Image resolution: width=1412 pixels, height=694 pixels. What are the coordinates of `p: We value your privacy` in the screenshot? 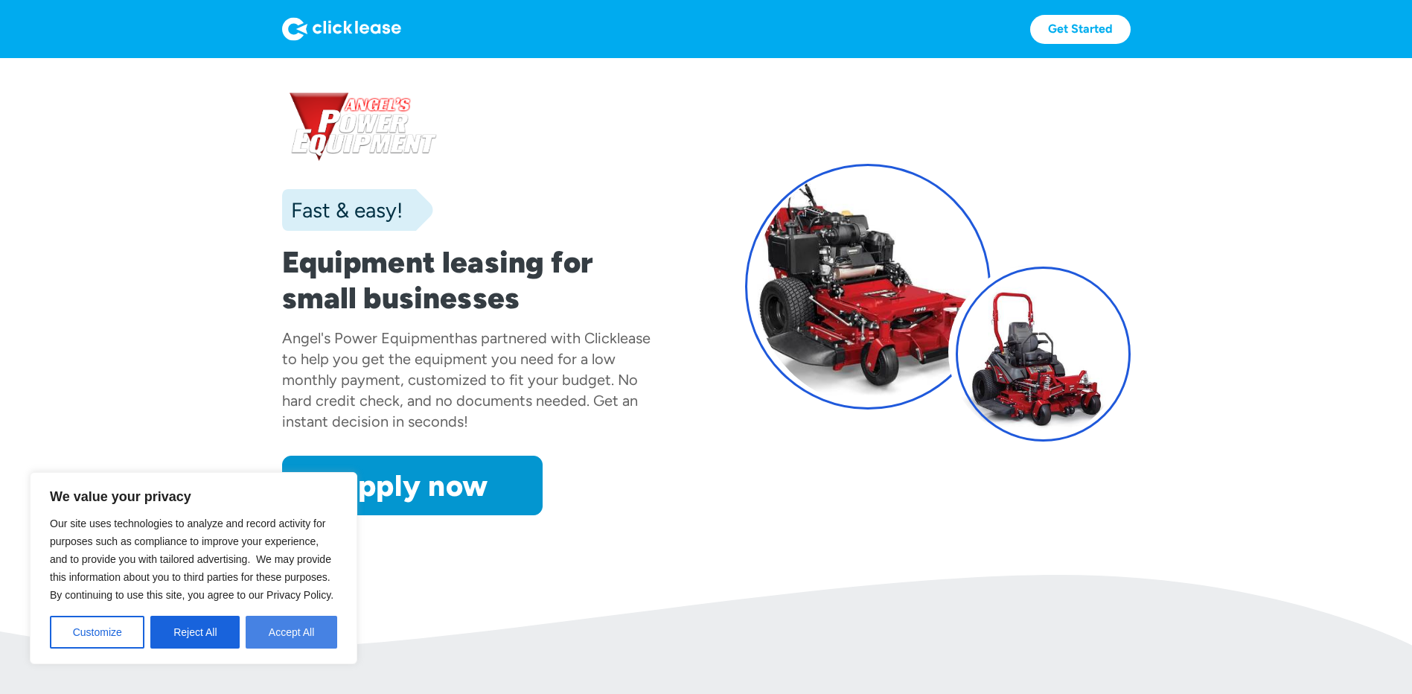 It's located at (193, 496).